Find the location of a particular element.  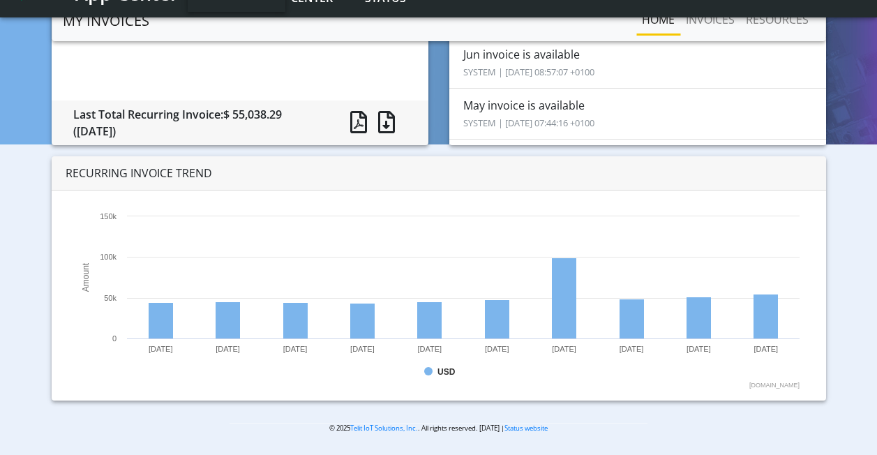

text: Amount is located at coordinates (86, 277).